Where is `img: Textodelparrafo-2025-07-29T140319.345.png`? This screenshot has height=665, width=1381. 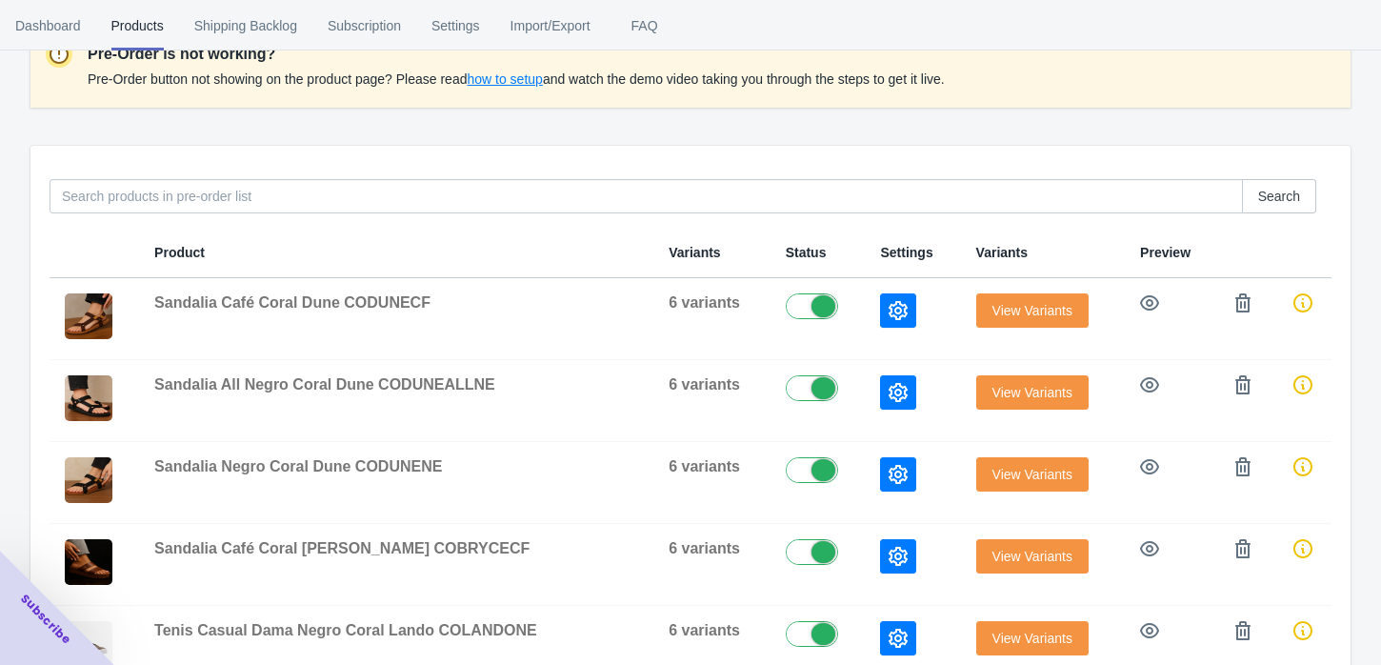
img: Textodelparrafo-2025-07-29T140319.345.png is located at coordinates (89, 398).